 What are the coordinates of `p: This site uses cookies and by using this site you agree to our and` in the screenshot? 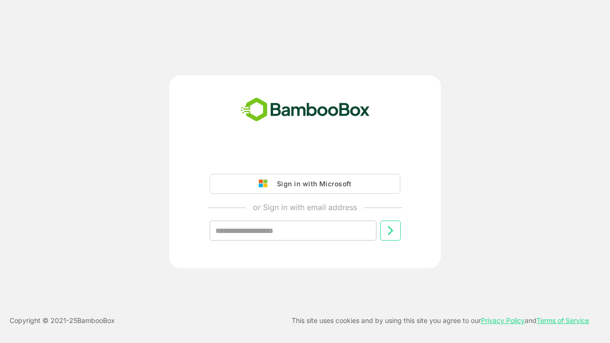 It's located at (441, 321).